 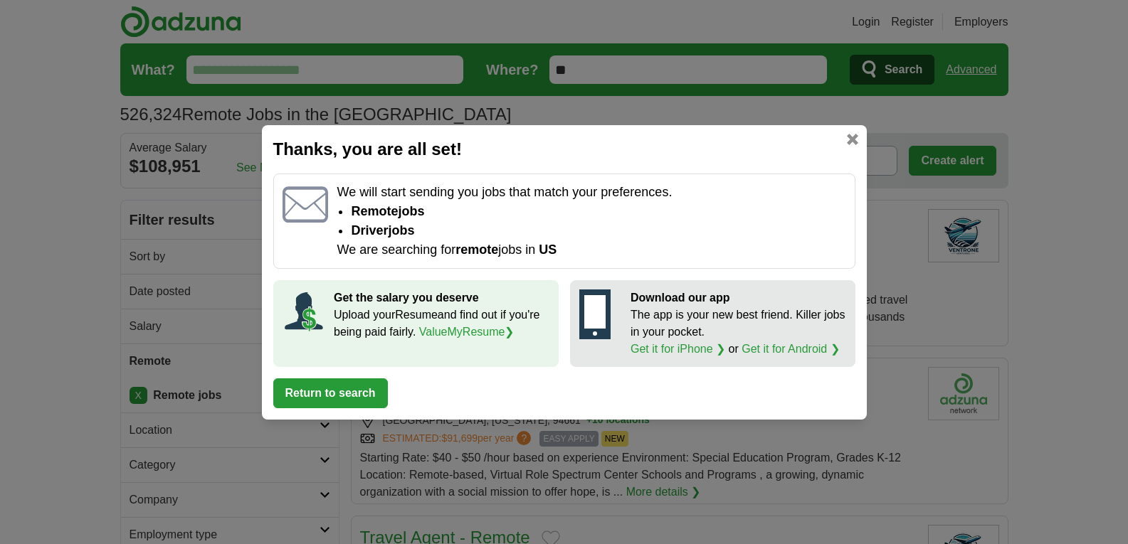 I want to click on button: Return to search, so click(x=330, y=393).